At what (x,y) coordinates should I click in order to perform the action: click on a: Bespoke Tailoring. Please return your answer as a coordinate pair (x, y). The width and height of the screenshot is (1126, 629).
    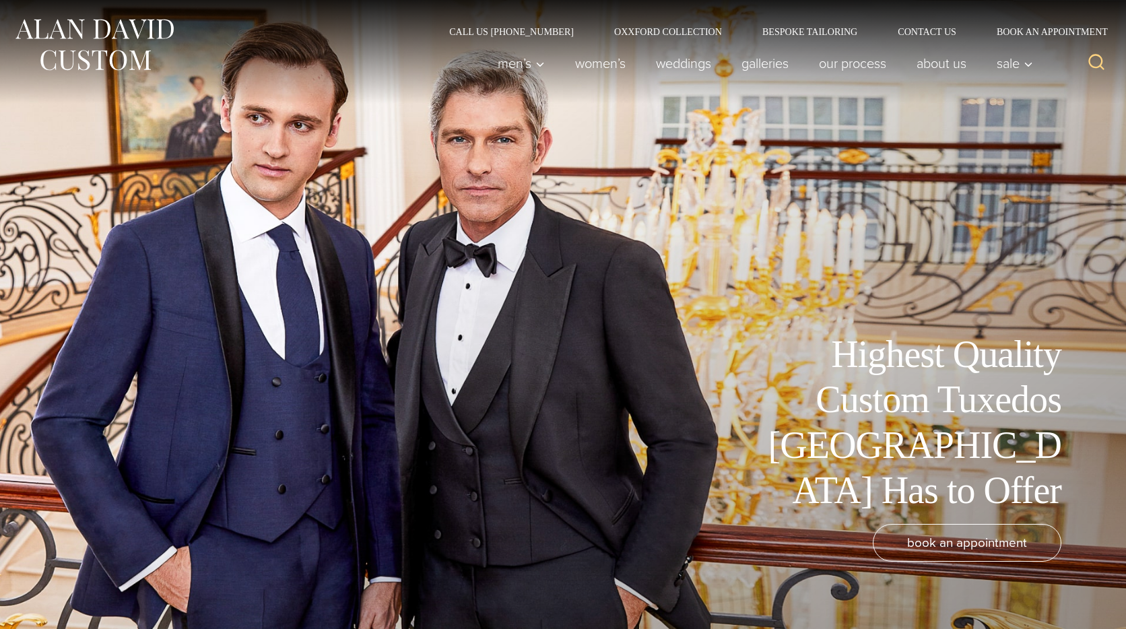
    Looking at the image, I should click on (810, 32).